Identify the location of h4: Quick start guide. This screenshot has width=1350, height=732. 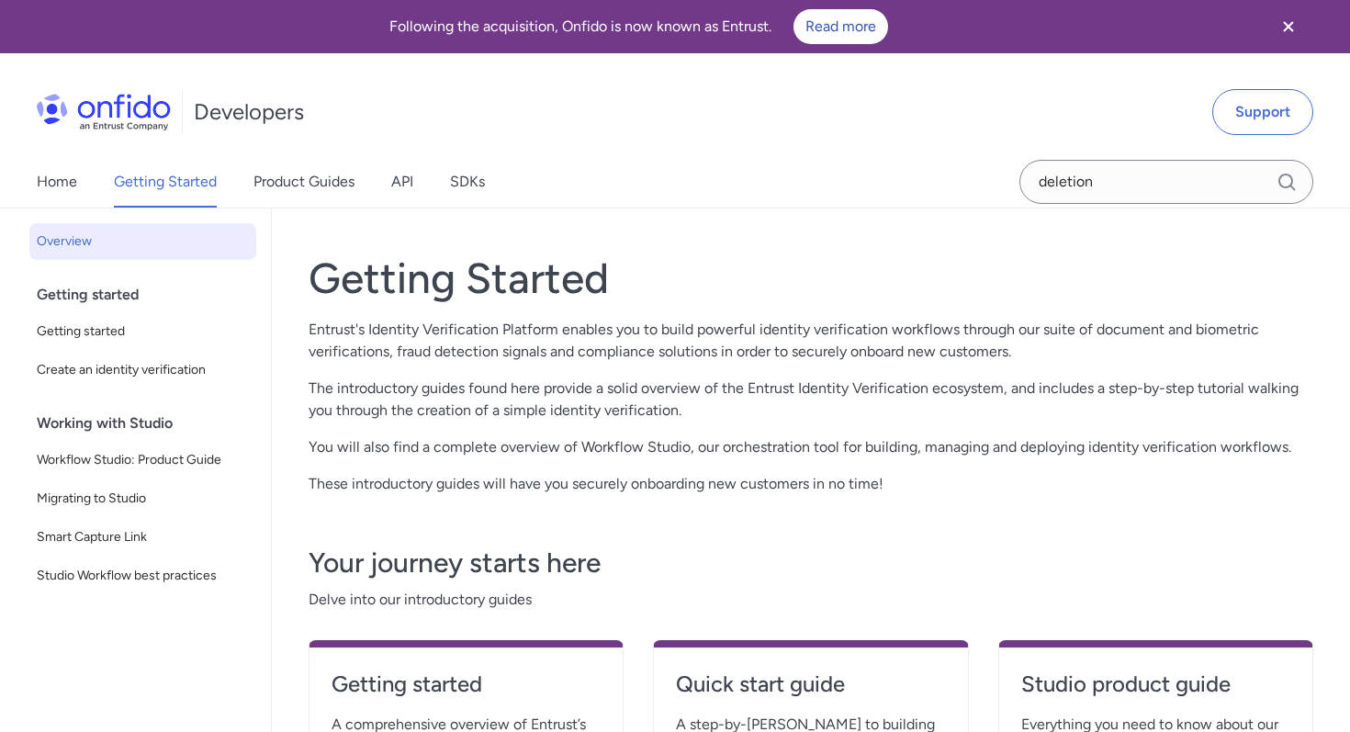
(810, 684).